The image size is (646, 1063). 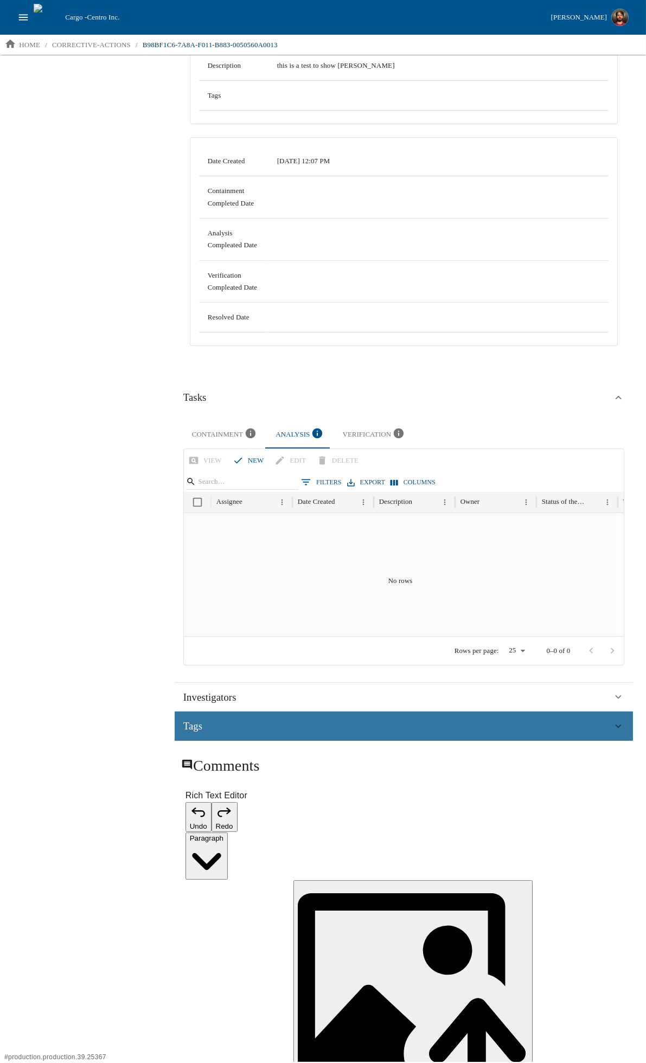 What do you see at coordinates (477, 651) in the screenshot?
I see `p: Rows per page:` at bounding box center [477, 651].